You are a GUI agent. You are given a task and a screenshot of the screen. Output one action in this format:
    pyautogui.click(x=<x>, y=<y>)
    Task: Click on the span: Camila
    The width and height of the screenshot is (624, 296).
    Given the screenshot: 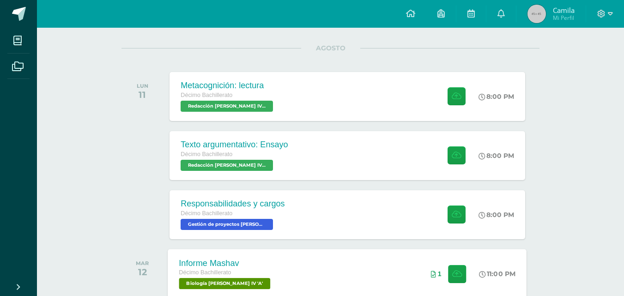 What is the action you would take?
    pyautogui.click(x=564, y=10)
    